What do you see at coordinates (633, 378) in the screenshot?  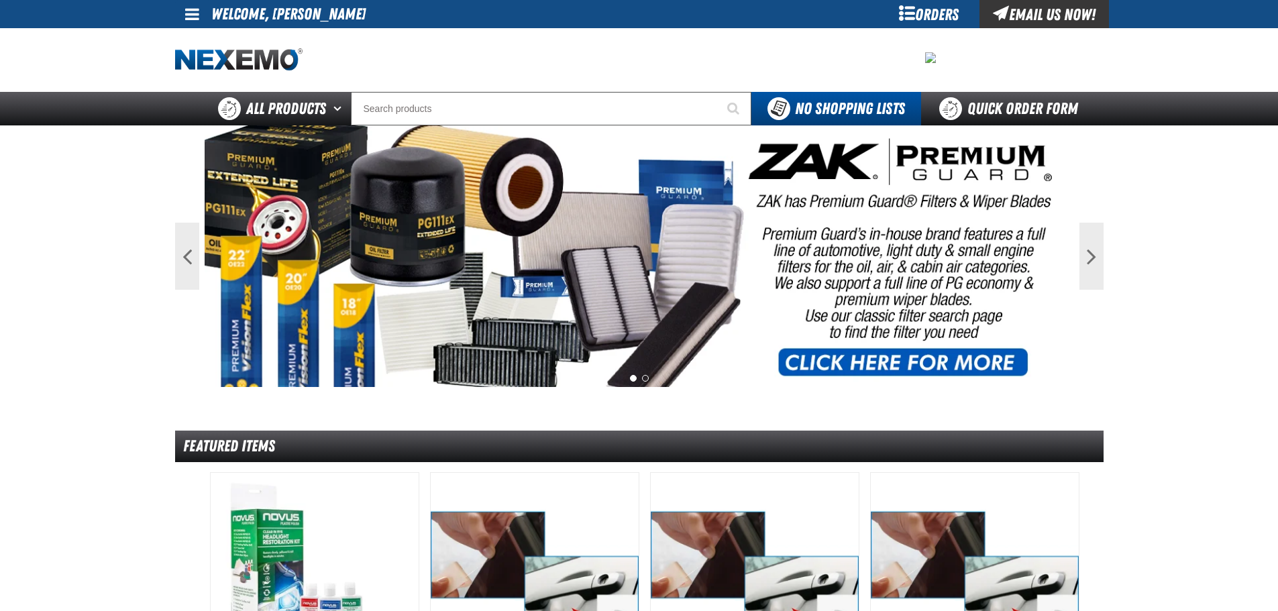 I see `button: 1 of 2` at bounding box center [633, 378].